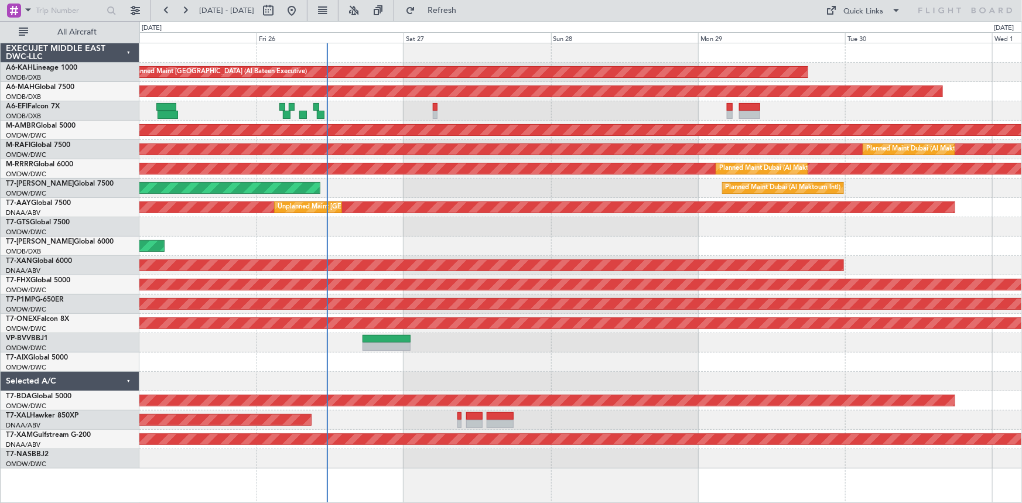 The height and width of the screenshot is (503, 1022). Describe the element at coordinates (183, 37) in the screenshot. I see `div: Thu 25` at that location.